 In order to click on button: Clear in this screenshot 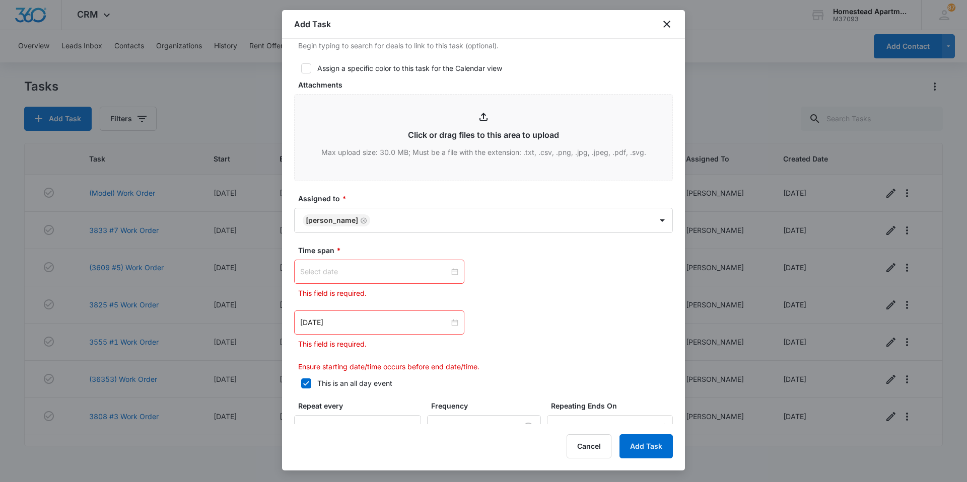, I will do `click(528, 428)`.